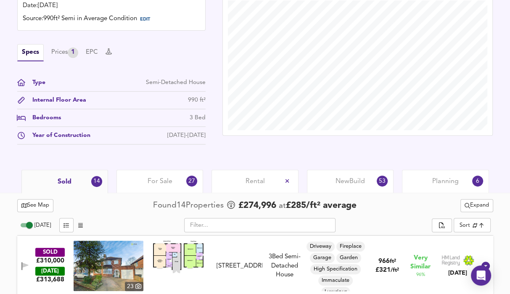  What do you see at coordinates (65, 53) in the screenshot?
I see `div: Prices` at bounding box center [65, 53].